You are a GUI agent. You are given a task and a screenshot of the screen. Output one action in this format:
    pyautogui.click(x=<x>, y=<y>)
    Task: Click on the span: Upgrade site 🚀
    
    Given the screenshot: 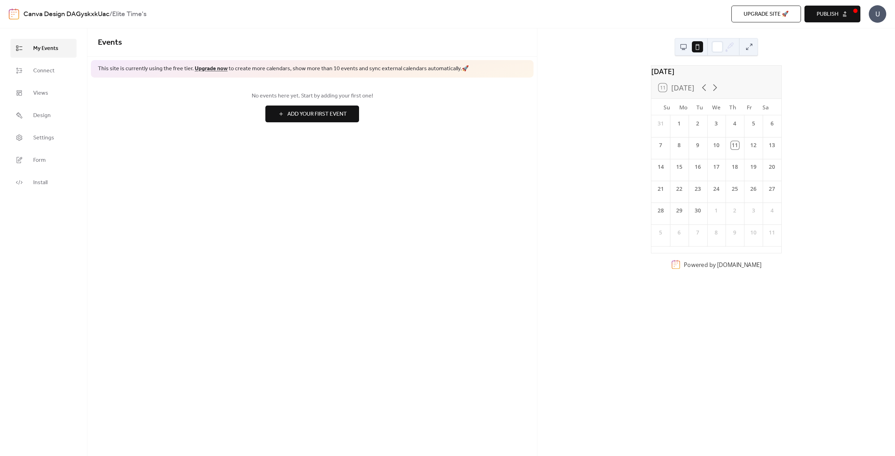 What is the action you would take?
    pyautogui.click(x=766, y=14)
    